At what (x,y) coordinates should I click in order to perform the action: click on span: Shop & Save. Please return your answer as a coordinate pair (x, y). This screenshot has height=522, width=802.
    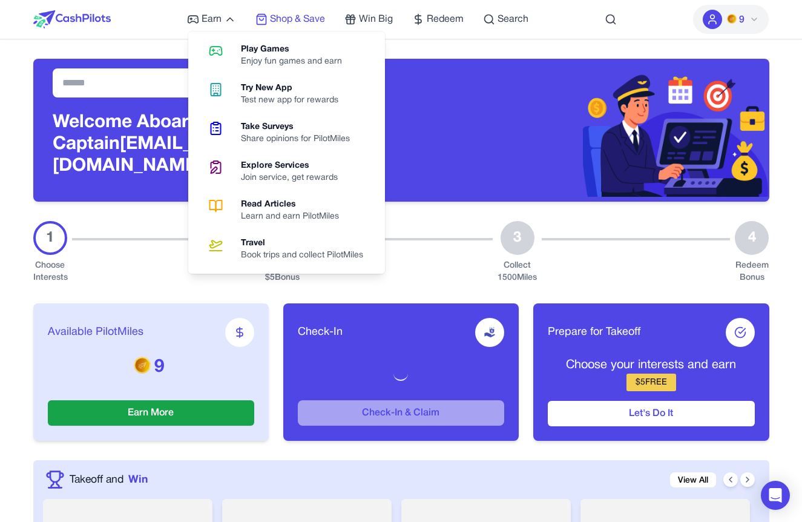
    Looking at the image, I should click on (297, 19).